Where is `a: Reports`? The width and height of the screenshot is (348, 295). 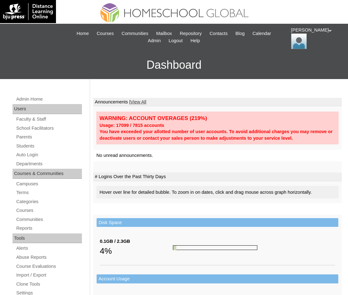
a: Reports is located at coordinates (49, 228).